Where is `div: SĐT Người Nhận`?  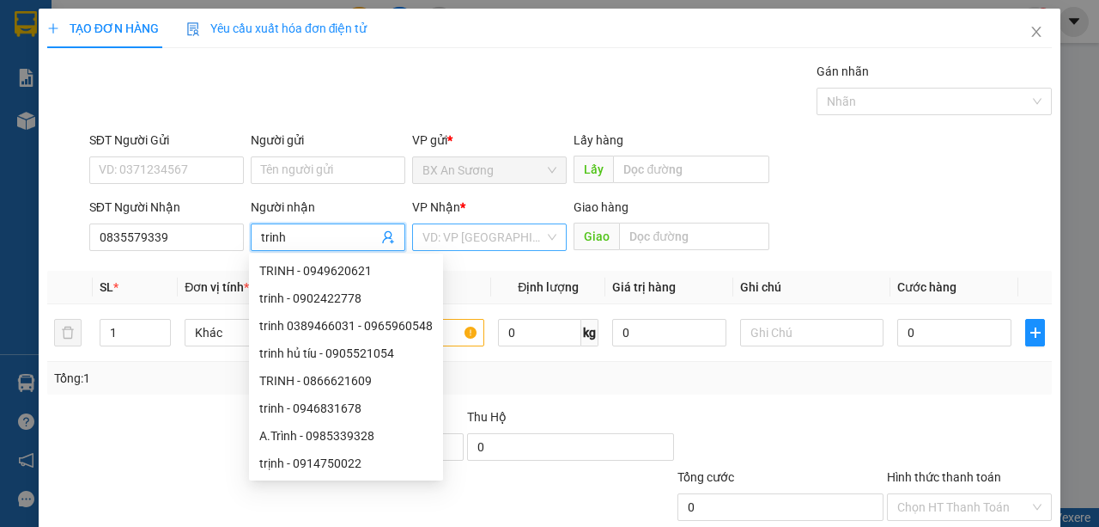 div: SĐT Người Nhận is located at coordinates (167, 207).